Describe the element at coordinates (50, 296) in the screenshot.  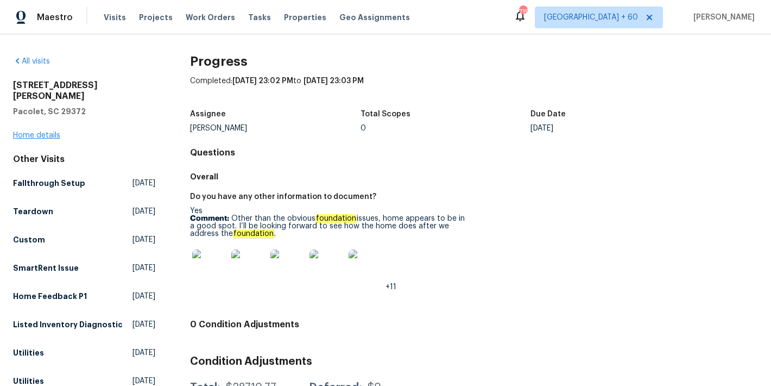
I see `h5: Home Feedback P1` at that location.